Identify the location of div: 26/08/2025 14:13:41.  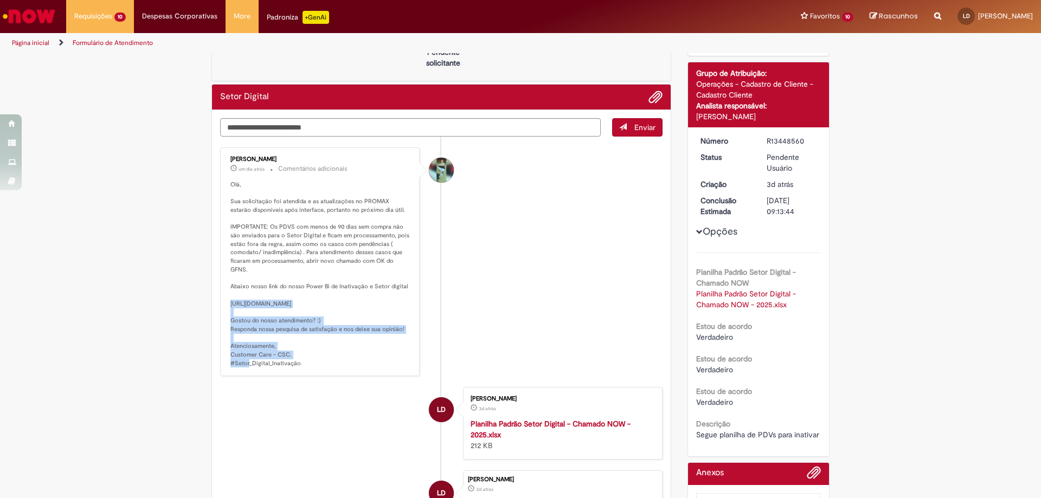
(791, 184).